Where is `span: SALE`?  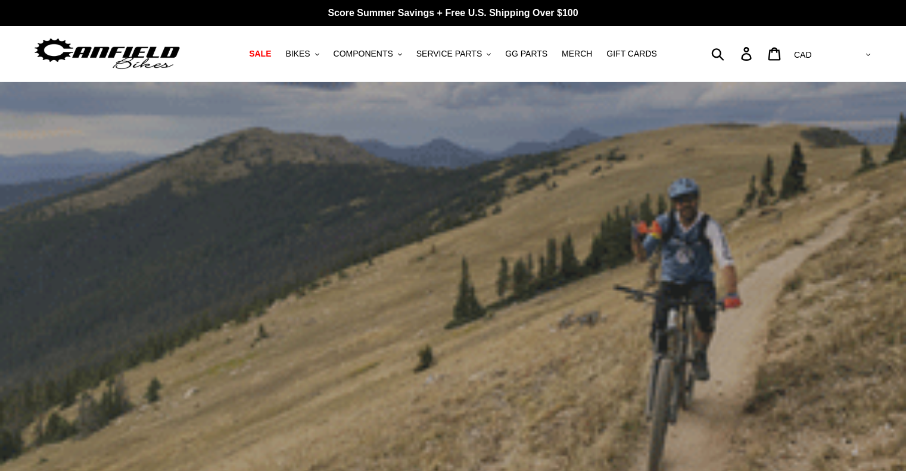 span: SALE is located at coordinates (260, 54).